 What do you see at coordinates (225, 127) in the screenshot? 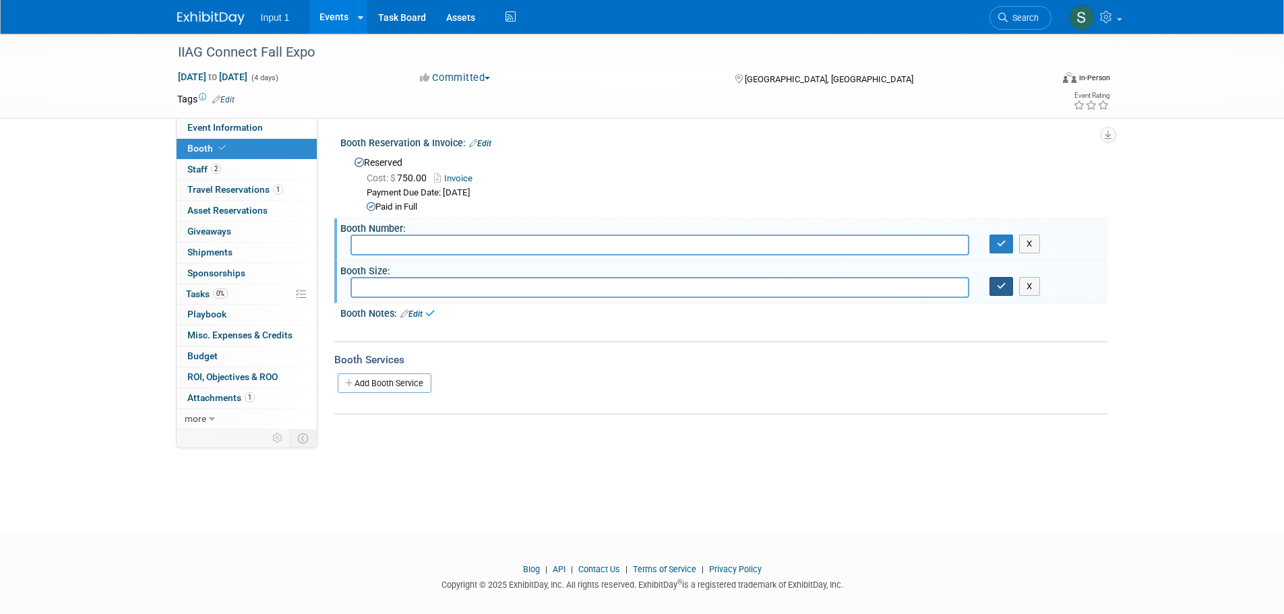
I see `span: Event Information` at bounding box center [225, 127].